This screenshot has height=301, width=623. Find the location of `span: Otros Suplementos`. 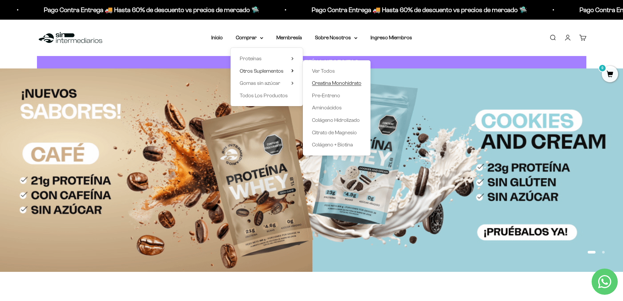

span: Otros Suplementos is located at coordinates (262, 71).